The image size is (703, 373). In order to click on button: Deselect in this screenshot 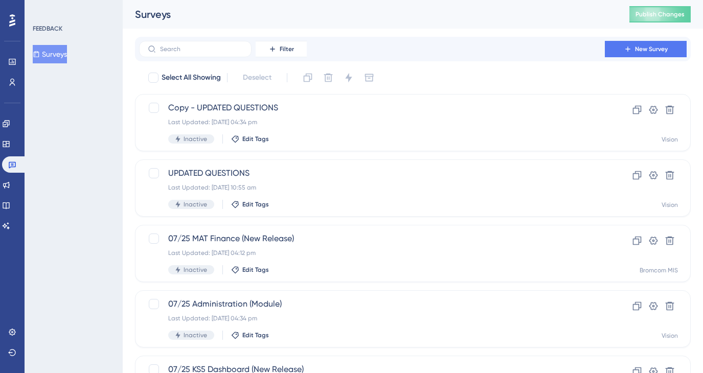, I will do `click(257, 78)`.